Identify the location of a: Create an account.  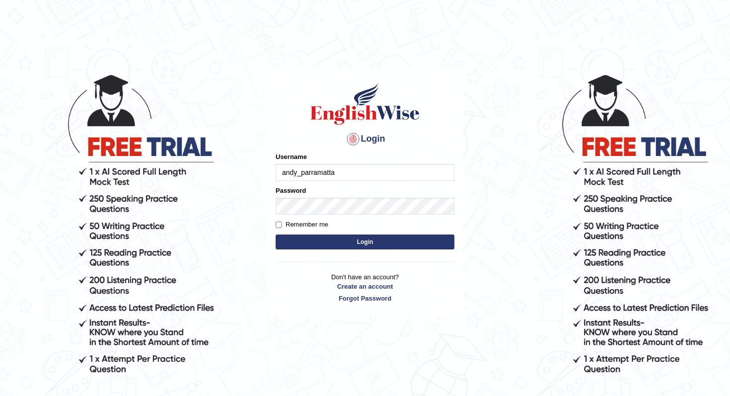
(365, 286).